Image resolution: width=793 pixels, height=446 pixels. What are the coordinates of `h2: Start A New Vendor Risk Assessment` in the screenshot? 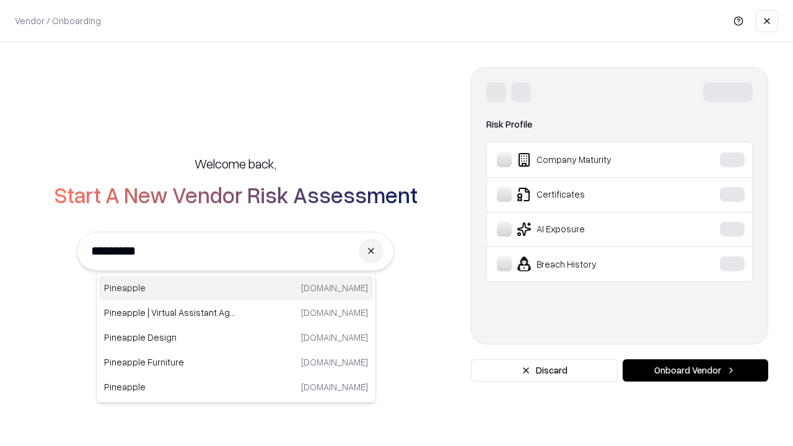 It's located at (236, 195).